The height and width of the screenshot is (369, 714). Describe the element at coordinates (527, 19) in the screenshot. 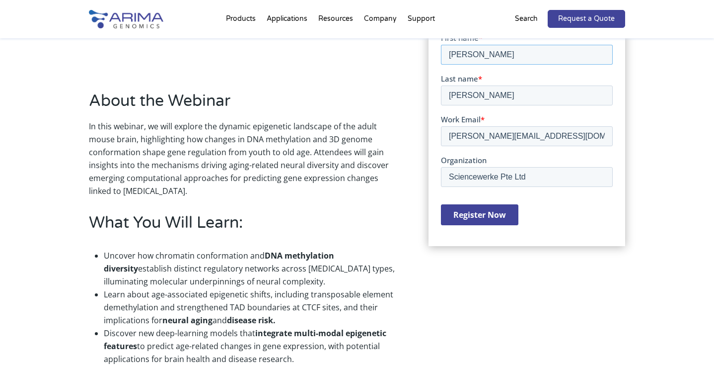

I see `p: Search` at that location.